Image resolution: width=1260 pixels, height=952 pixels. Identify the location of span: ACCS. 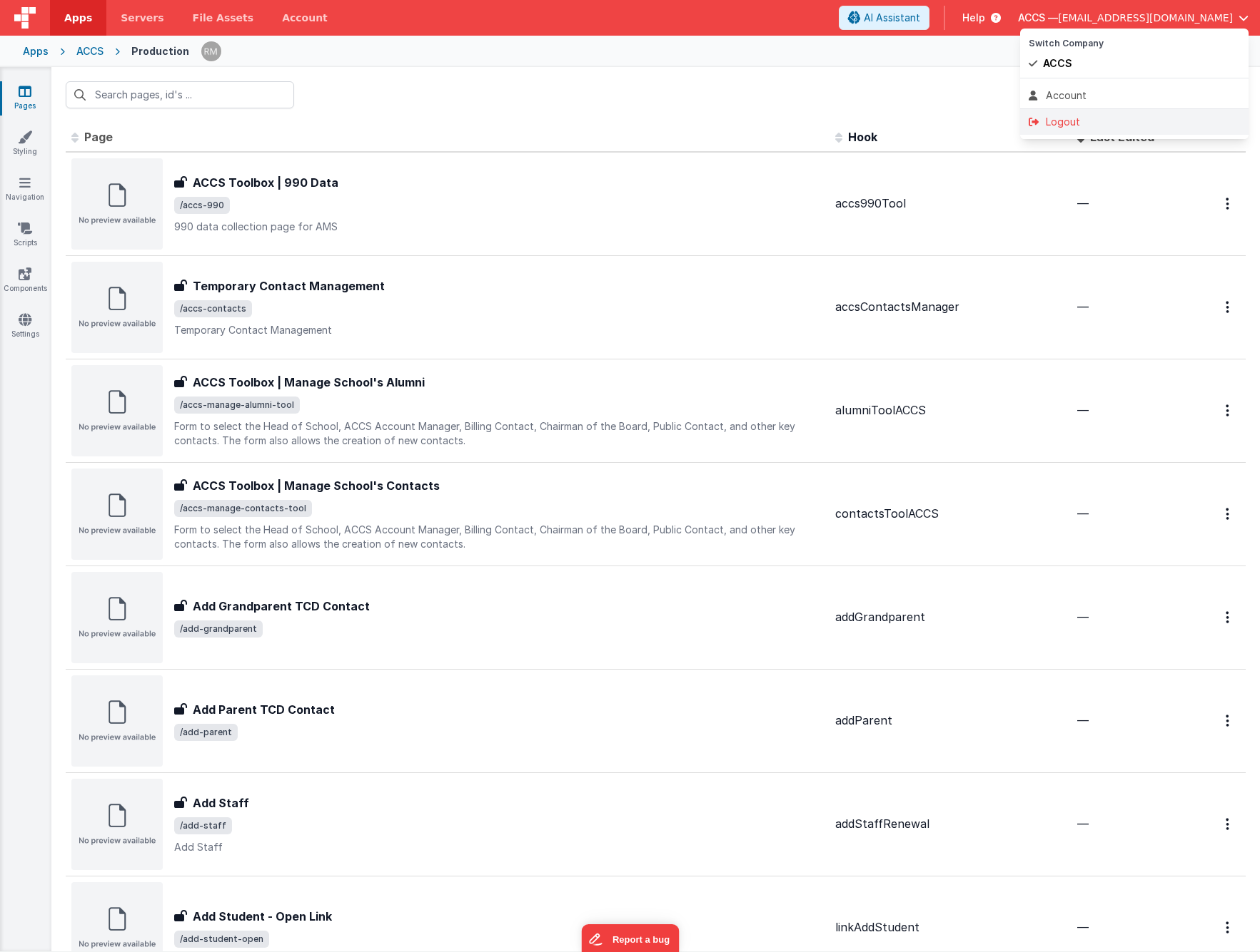
(1057, 63).